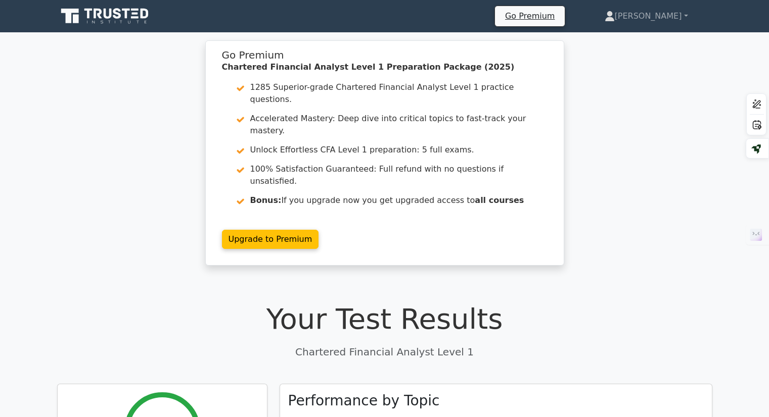 This screenshot has height=417, width=769. What do you see at coordinates (364, 401) in the screenshot?
I see `h3: Performance by Topic` at bounding box center [364, 401].